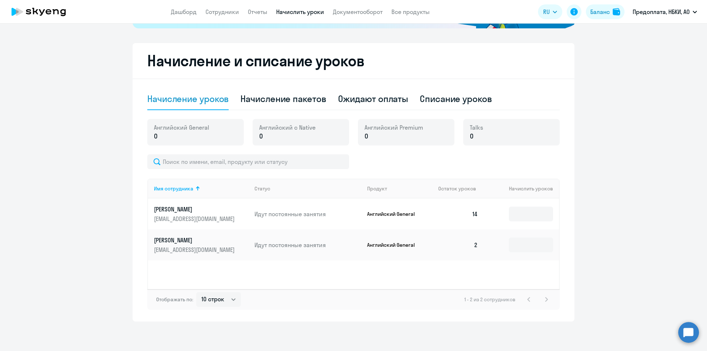 This screenshot has height=351, width=707. I want to click on button: RU, so click(550, 12).